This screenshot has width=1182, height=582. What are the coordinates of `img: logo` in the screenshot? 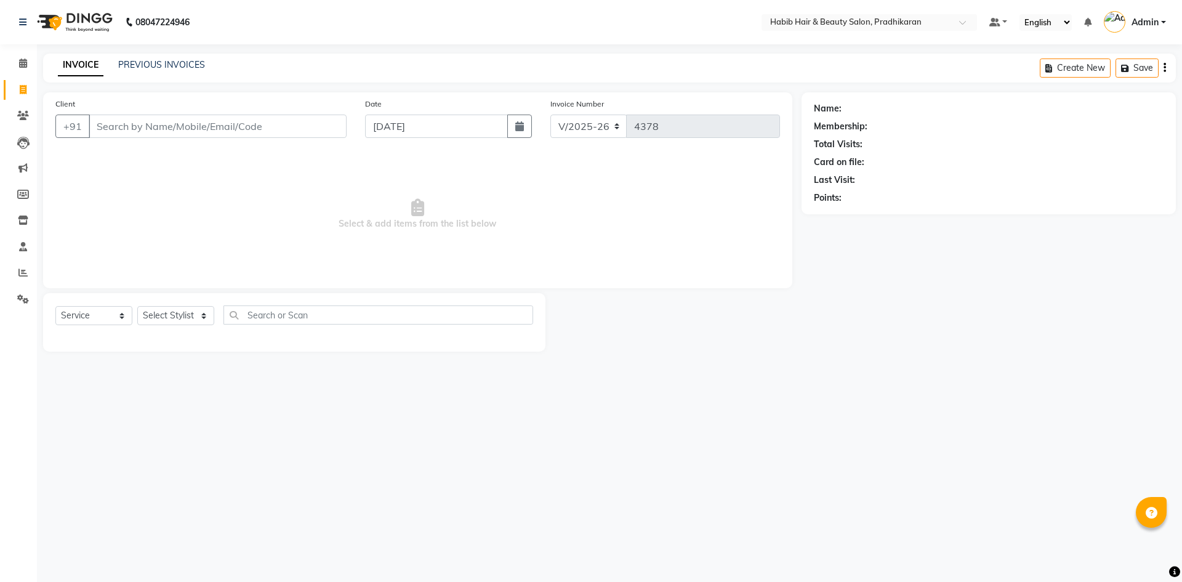 It's located at (73, 22).